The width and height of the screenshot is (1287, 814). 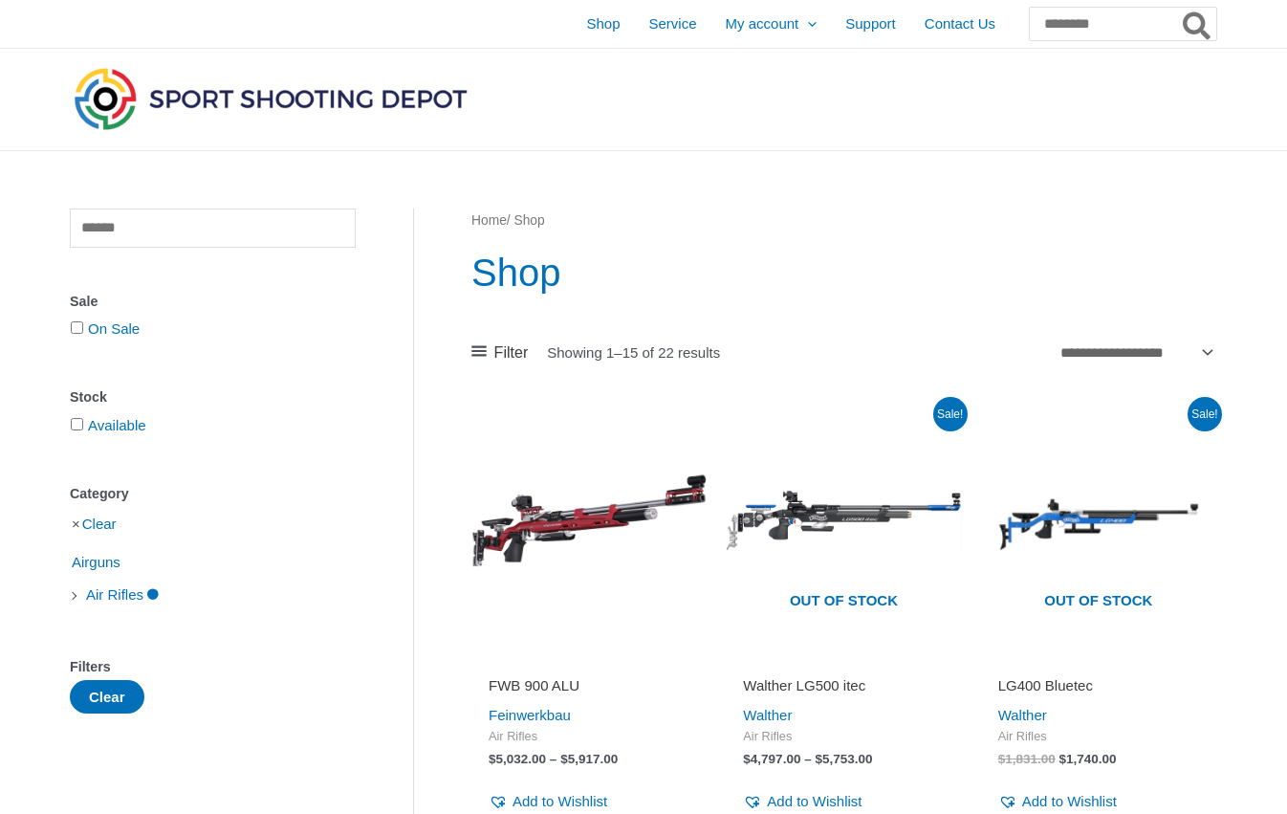 I want to click on bdi: 5,032.00, so click(x=517, y=758).